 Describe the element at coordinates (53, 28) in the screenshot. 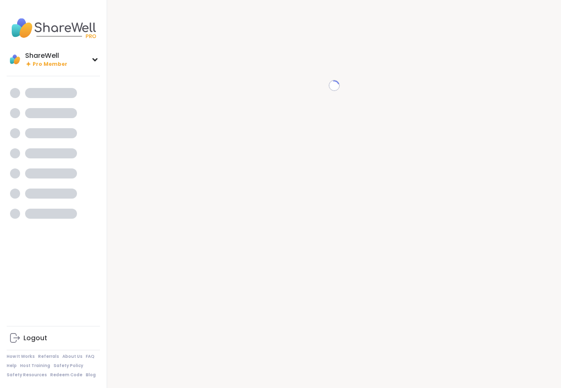

I see `img: ShareWell Nav Logo` at that location.